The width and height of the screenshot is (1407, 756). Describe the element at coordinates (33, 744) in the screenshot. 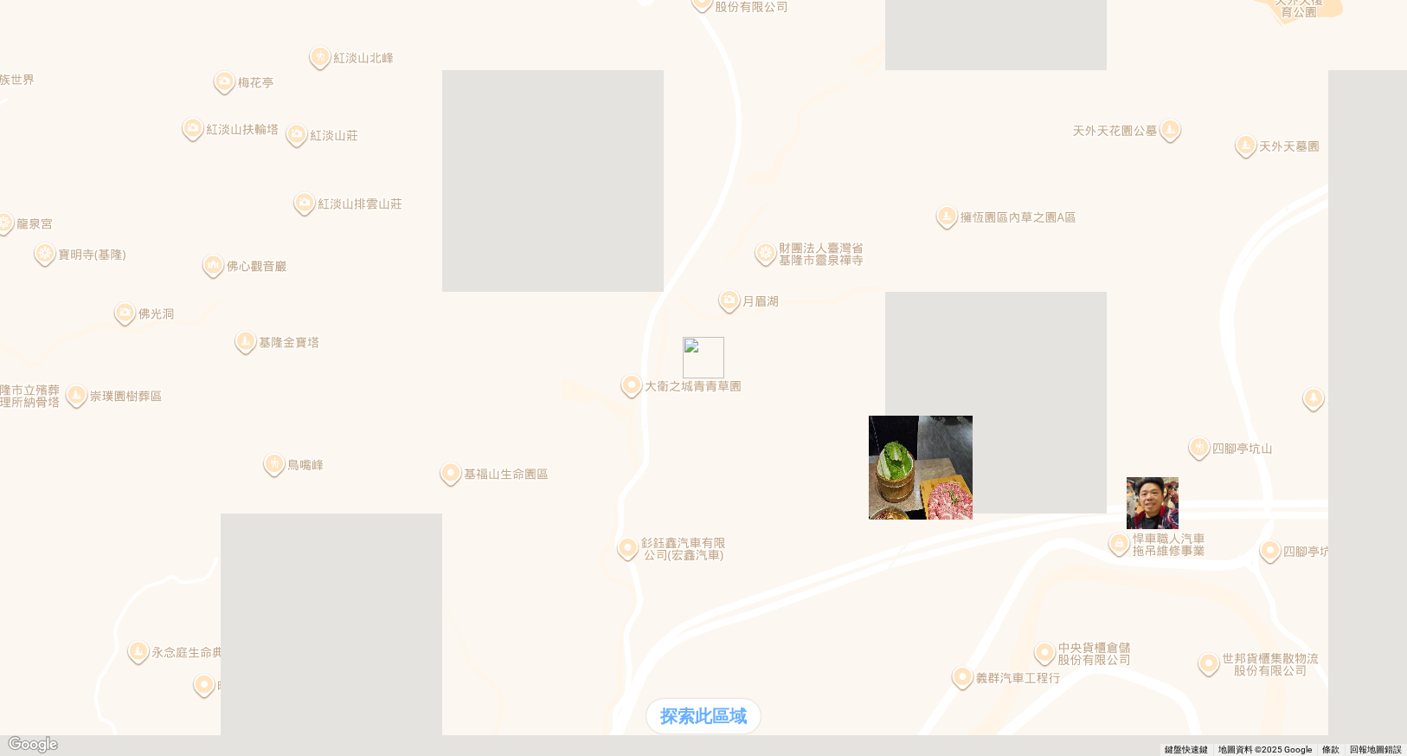

I see `img: Google` at that location.